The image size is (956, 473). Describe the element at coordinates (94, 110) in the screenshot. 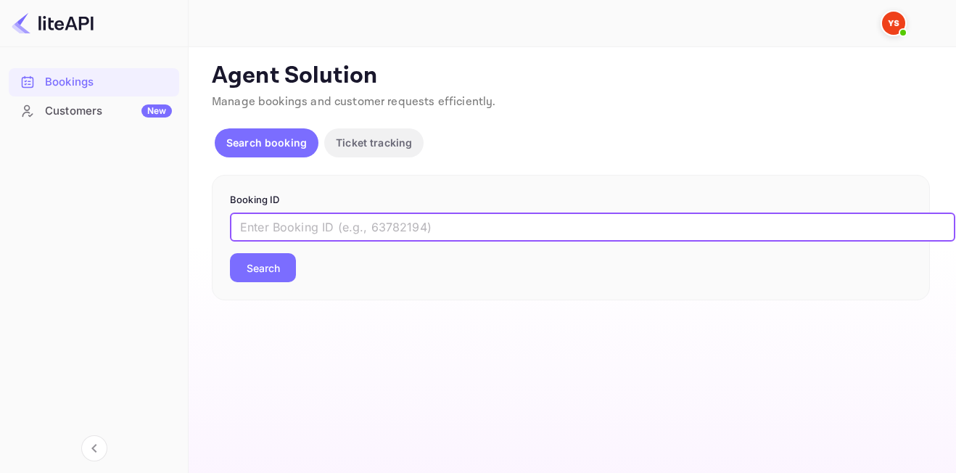

I see `a: CustomersNew` at that location.